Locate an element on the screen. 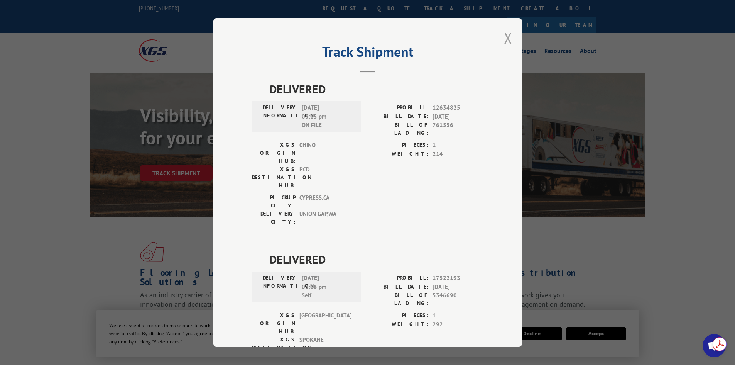 The height and width of the screenshot is (365, 735). button: Close modal is located at coordinates (508, 38).